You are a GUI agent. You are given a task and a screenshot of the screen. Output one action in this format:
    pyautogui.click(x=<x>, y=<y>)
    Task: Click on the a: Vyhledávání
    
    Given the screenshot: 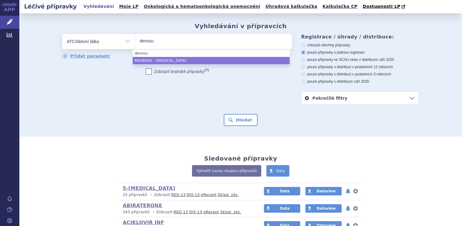 What is the action you would take?
    pyautogui.click(x=99, y=6)
    